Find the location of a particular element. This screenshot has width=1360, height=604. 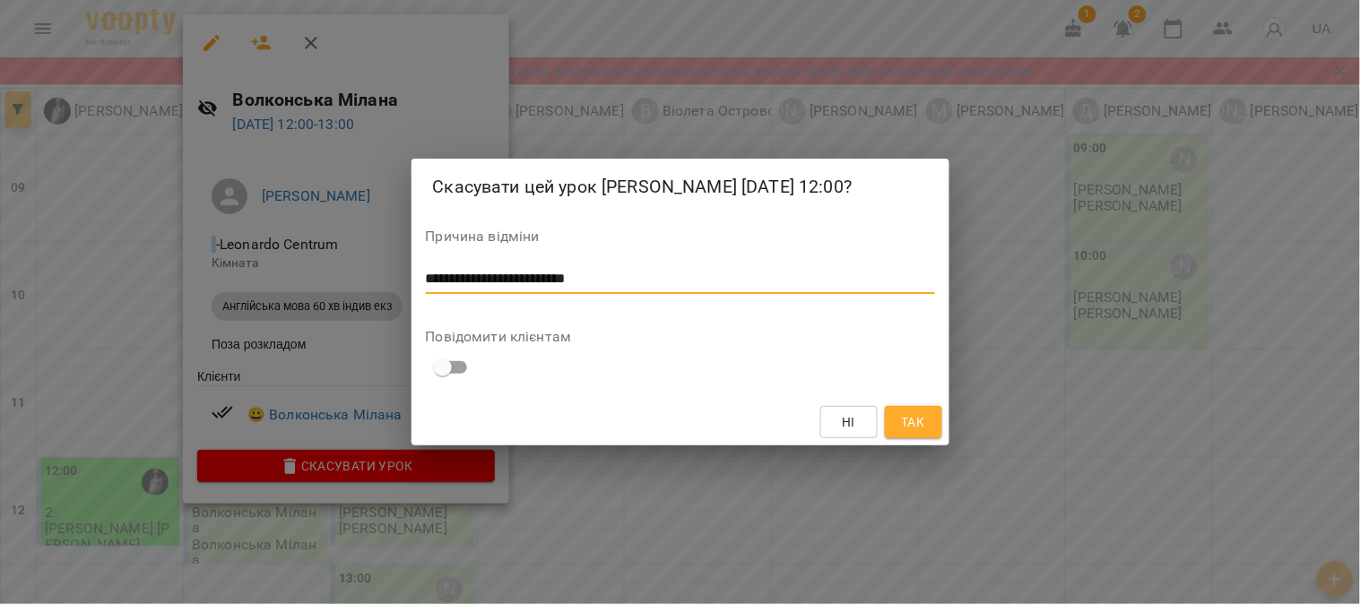

span: Так is located at coordinates (913, 422).